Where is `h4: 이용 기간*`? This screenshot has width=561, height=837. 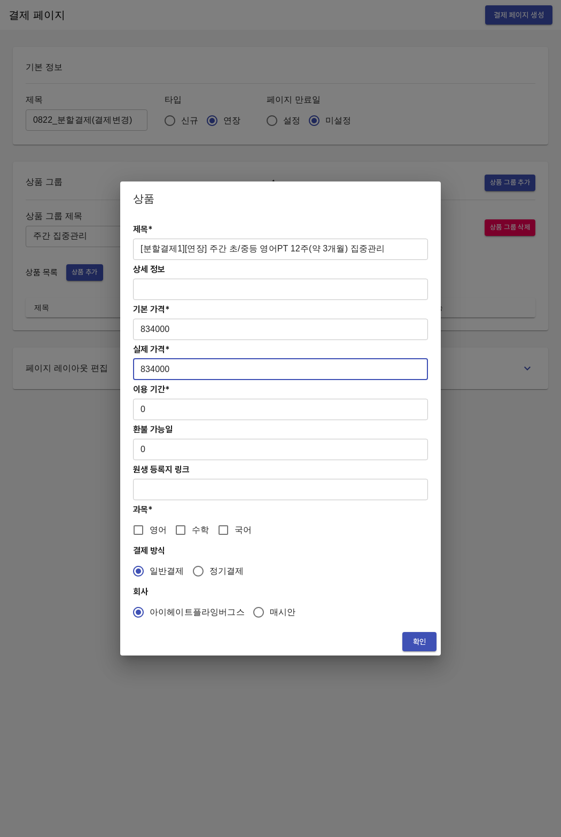
h4: 이용 기간* is located at coordinates (280, 389).